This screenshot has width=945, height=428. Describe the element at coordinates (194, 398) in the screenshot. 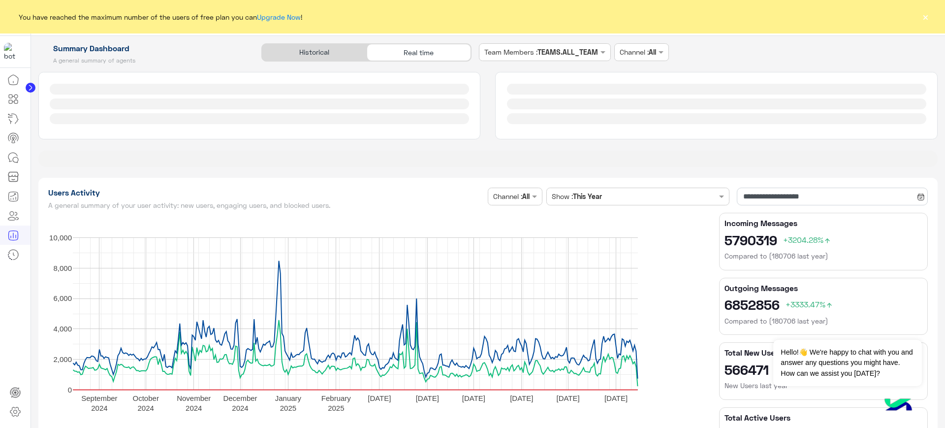

I see `text: November` at that location.